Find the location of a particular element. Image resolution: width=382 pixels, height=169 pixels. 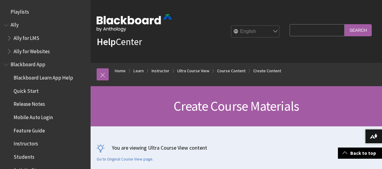

span: Ally for LMS is located at coordinates (26, 37).